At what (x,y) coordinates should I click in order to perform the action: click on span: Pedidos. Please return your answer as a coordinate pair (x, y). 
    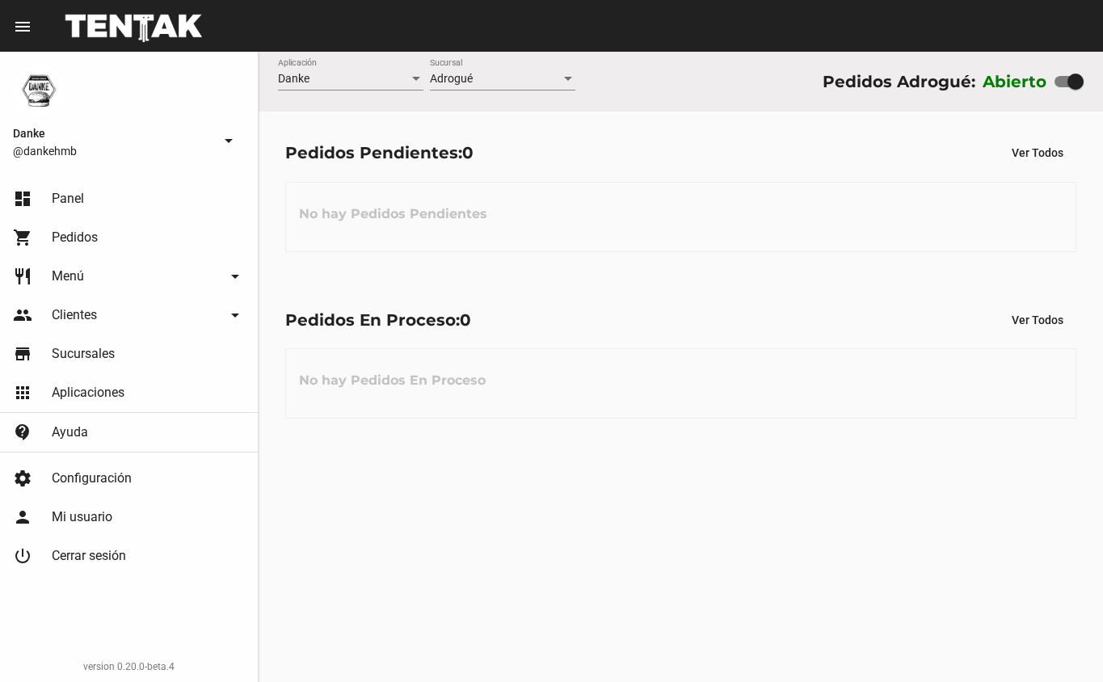
    Looking at the image, I should click on (74, 238).